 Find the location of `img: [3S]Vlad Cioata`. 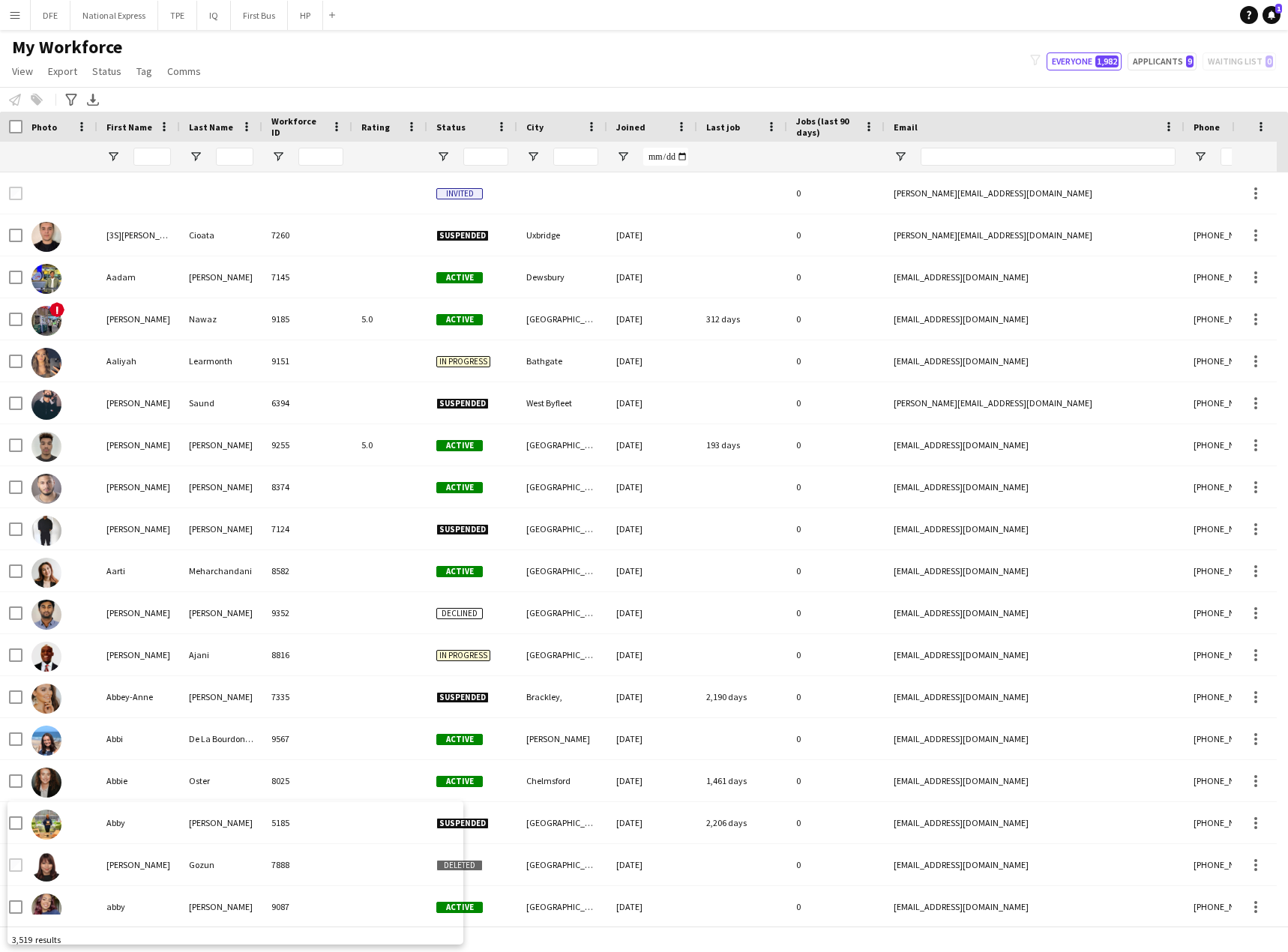

img: [3S]Vlad Cioata is located at coordinates (46, 237).